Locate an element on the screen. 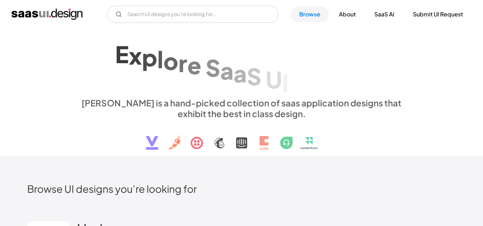 Image resolution: width=483 pixels, height=226 pixels. form: Email Form is located at coordinates (193, 14).